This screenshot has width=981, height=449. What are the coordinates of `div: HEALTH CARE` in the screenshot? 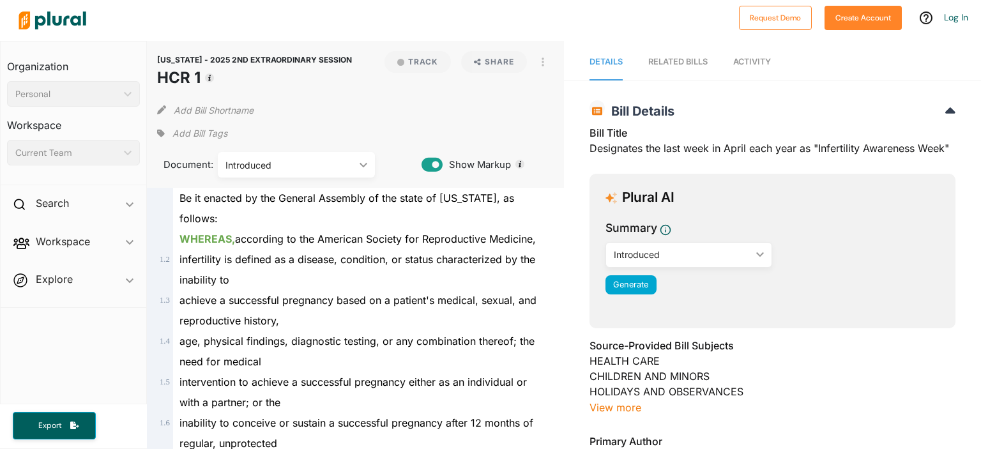 It's located at (772, 361).